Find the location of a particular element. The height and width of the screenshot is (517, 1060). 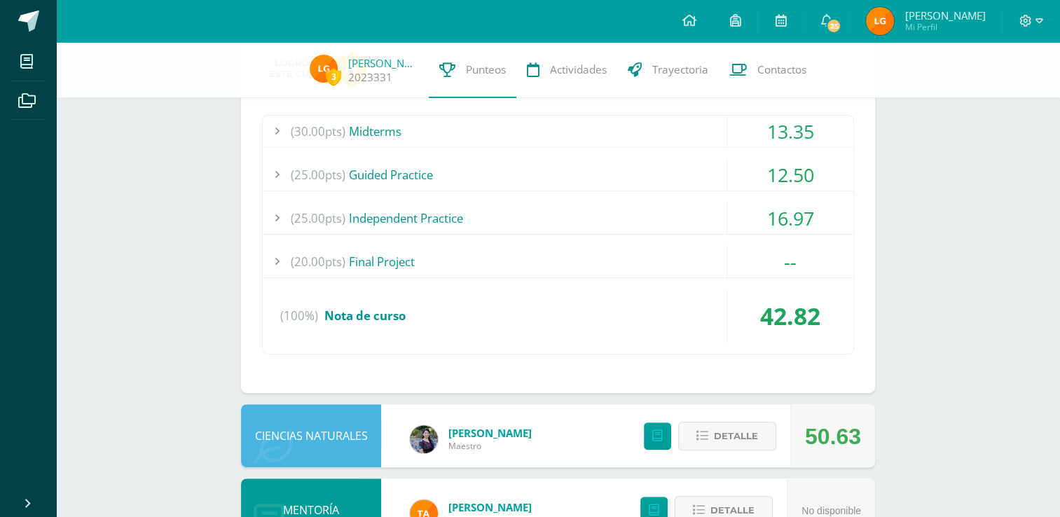

div: 42.82 is located at coordinates (790, 316).